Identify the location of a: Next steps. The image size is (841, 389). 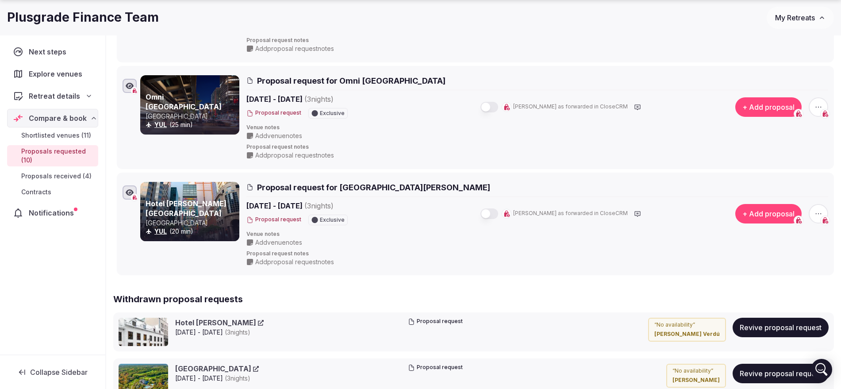
(53, 52).